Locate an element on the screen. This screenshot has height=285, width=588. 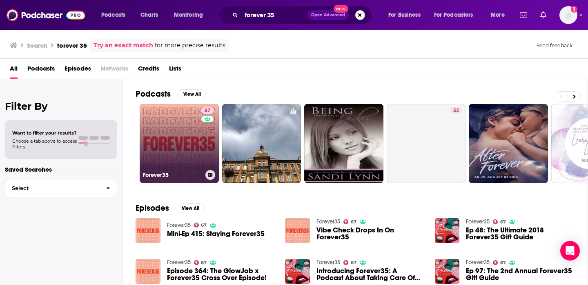
a: Try an exact match is located at coordinates (123, 45).